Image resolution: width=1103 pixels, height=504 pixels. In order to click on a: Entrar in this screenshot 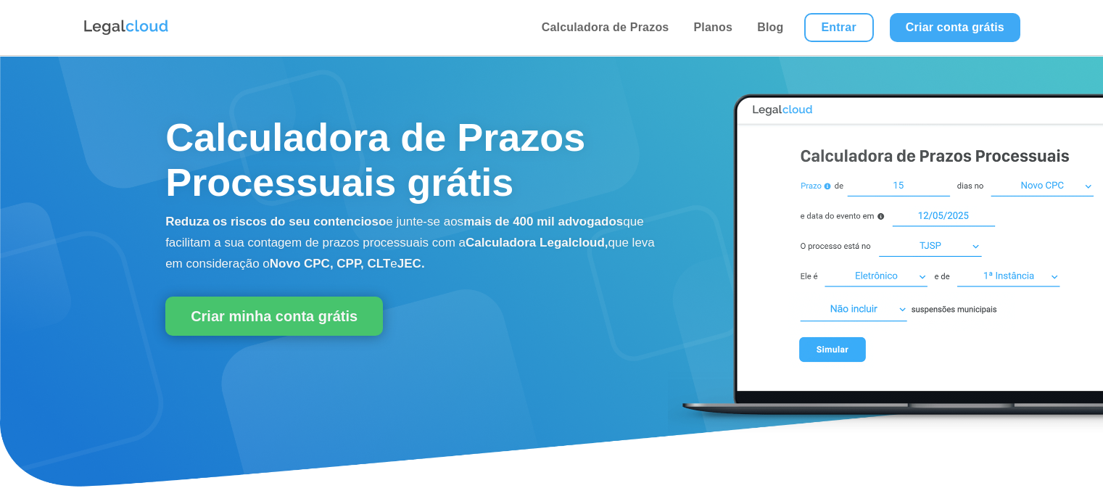, I will do `click(839, 28)`.